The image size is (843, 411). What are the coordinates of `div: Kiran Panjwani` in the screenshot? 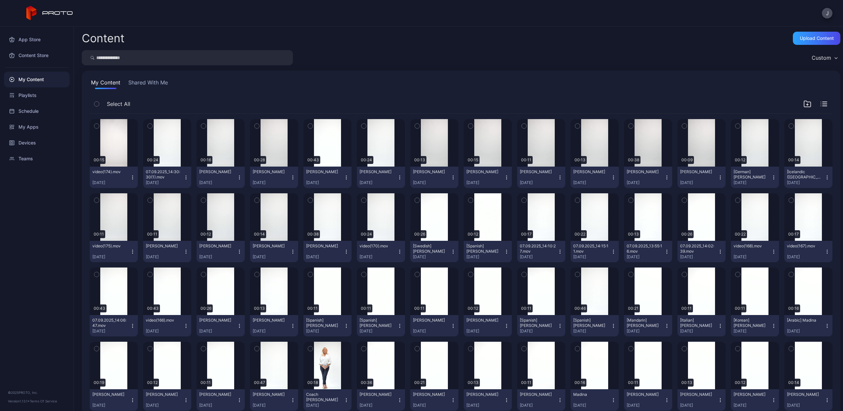 It's located at (164, 246).